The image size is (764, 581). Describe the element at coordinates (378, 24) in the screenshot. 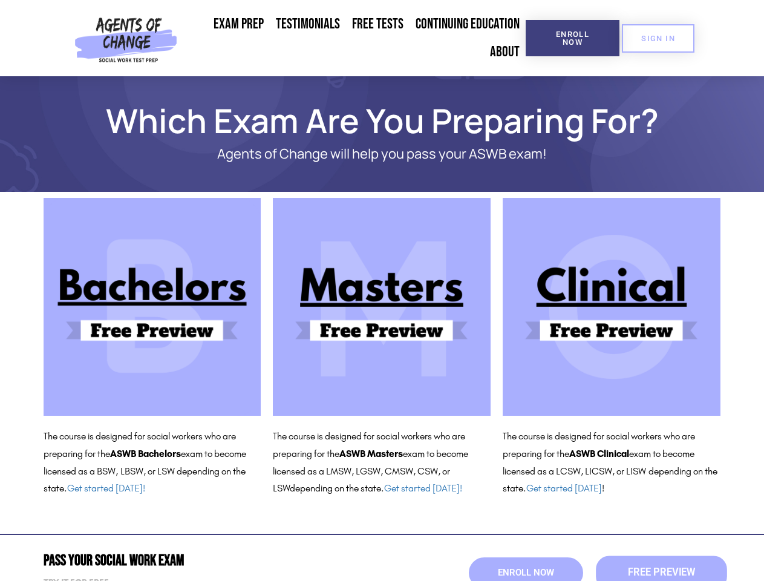

I see `a: Free Tests` at that location.